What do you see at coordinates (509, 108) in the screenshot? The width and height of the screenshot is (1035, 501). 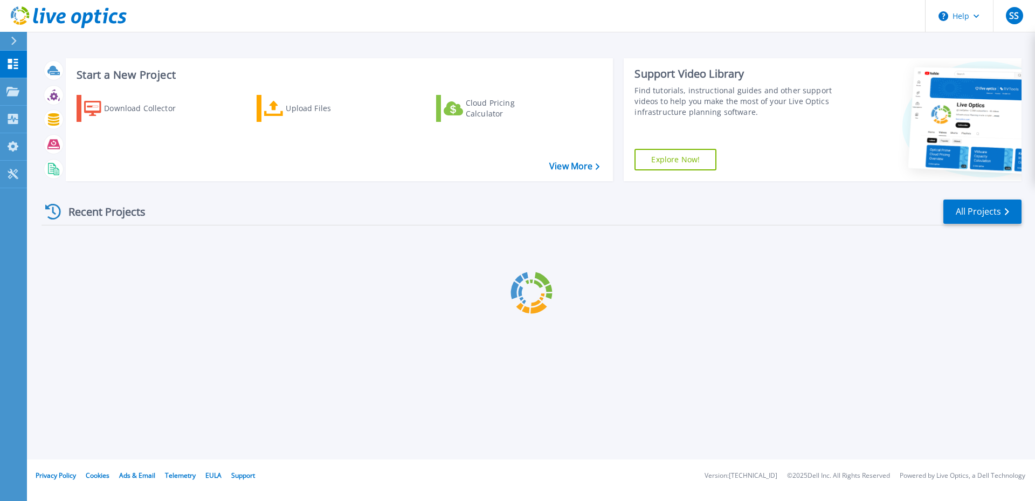 I see `div: Cloud Pricing Calculator` at bounding box center [509, 108].